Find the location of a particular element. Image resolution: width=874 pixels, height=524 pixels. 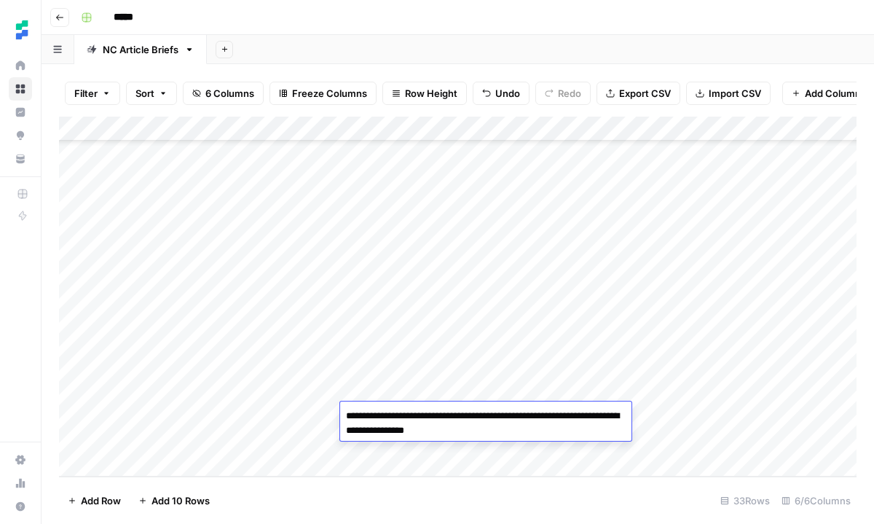

button: Help + Support is located at coordinates (20, 506).